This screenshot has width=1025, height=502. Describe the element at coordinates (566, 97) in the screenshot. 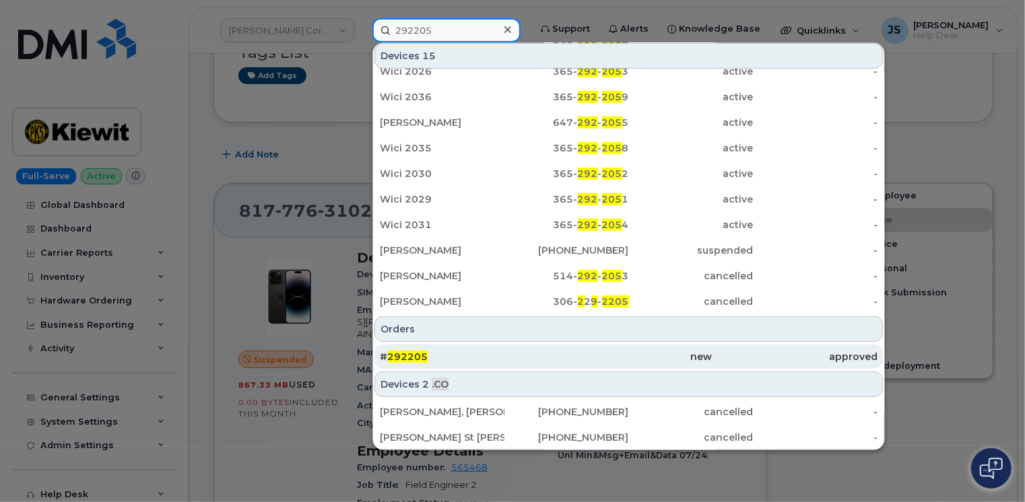

I see `div: 365- - 9` at that location.